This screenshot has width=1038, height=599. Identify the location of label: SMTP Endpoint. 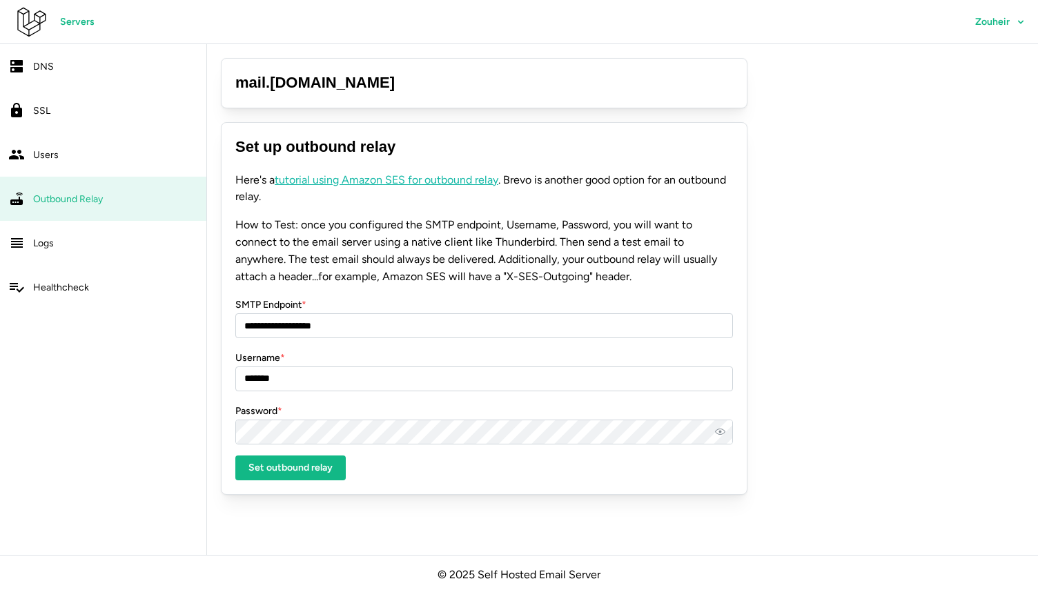
(271, 305).